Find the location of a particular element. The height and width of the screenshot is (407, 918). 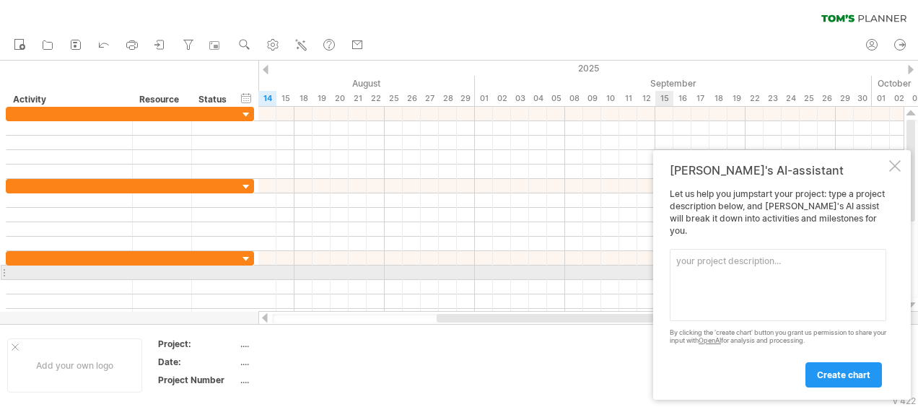

div: Thursday, 11 September 2025 is located at coordinates (628, 98).